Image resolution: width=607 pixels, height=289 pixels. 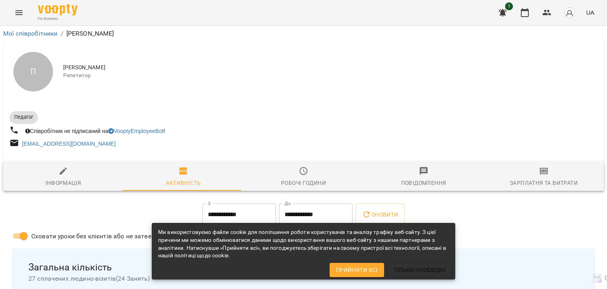 I want to click on div: Активність, so click(x=183, y=183).